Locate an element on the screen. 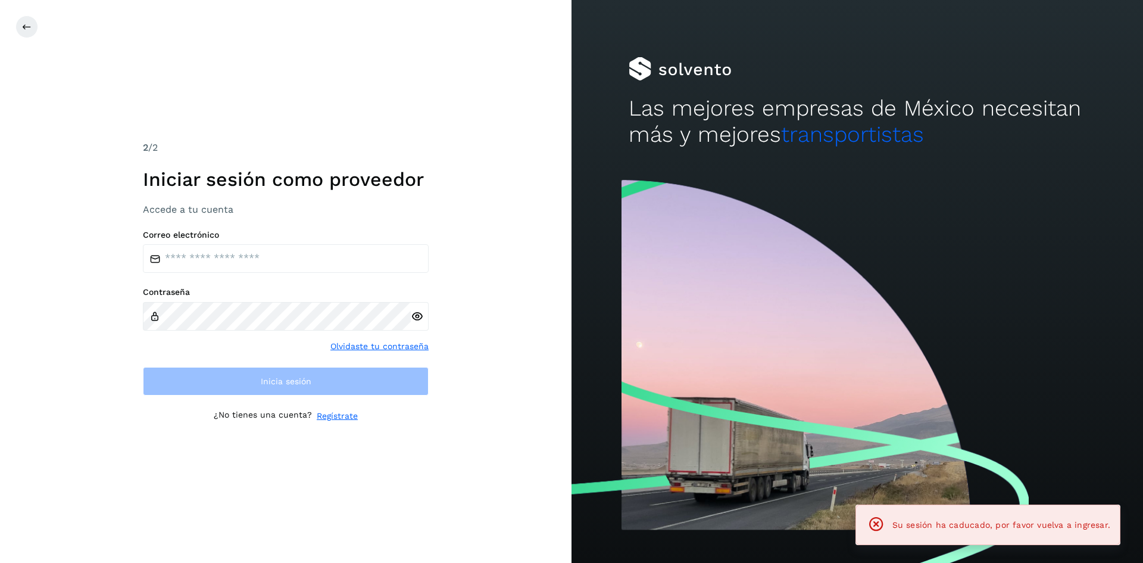 The height and width of the screenshot is (563, 1143). a: Olvidaste tu contraseña is located at coordinates (379, 346).